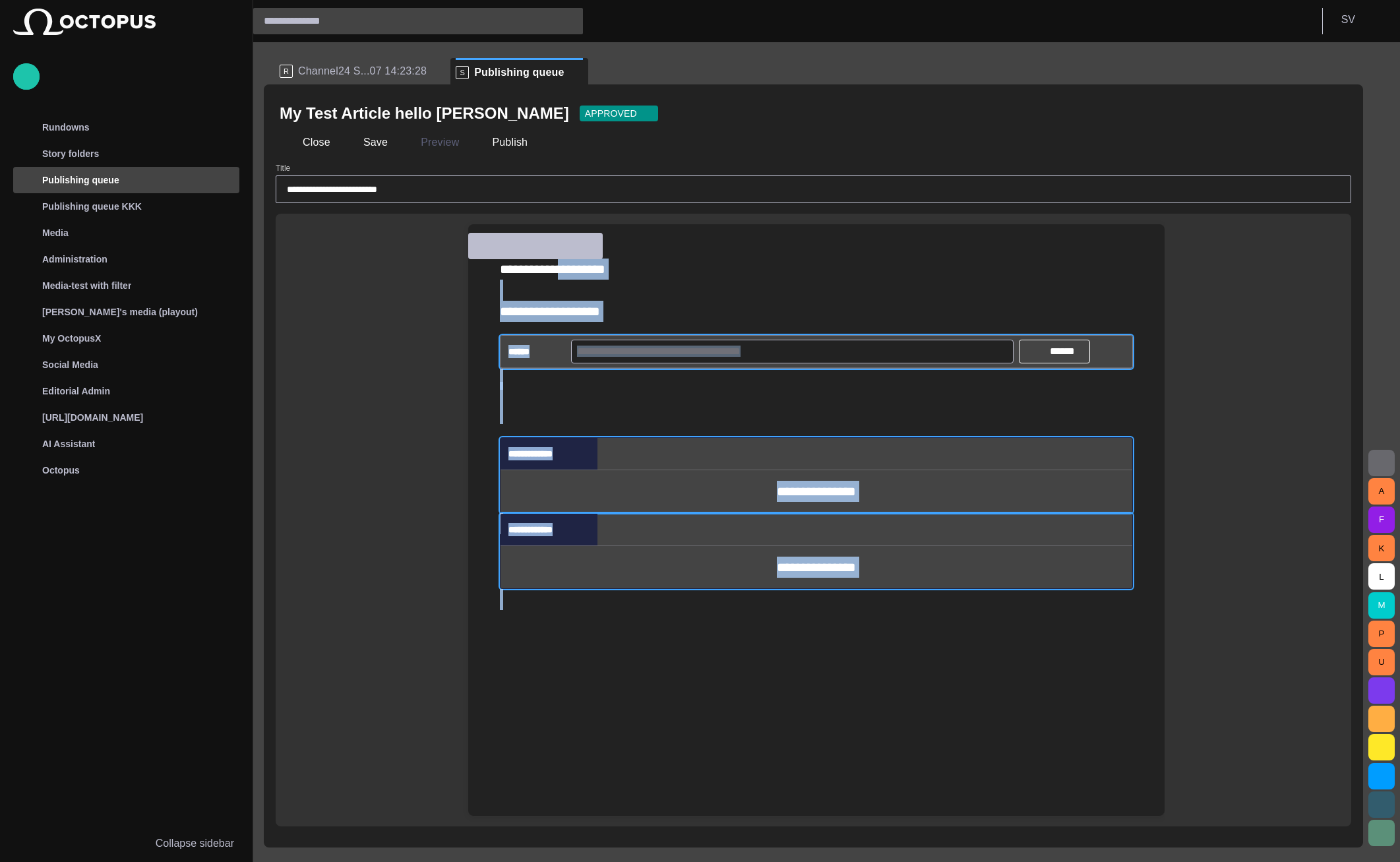 The width and height of the screenshot is (1400, 862). I want to click on p: Publishing queue, so click(80, 180).